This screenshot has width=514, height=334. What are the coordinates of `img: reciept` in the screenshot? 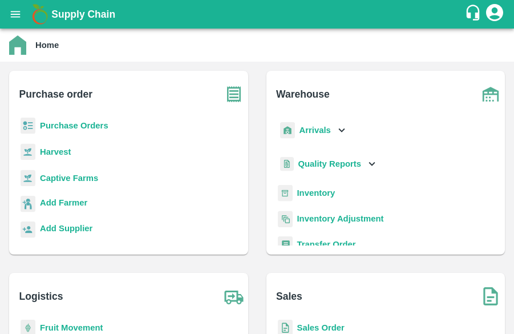 It's located at (28, 126).